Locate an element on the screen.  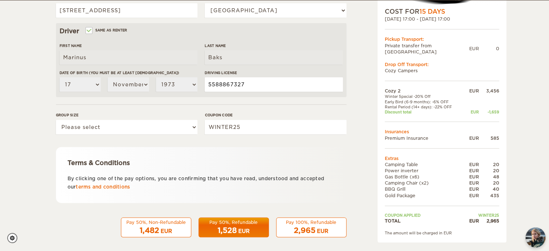
div: Pay 100%, Refundable is located at coordinates (311, 222).